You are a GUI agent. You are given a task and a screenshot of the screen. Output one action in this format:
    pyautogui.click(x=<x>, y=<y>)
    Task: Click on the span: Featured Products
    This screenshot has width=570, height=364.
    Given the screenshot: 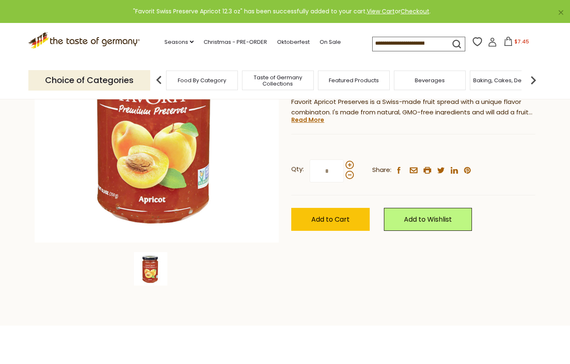 What is the action you would take?
    pyautogui.click(x=354, y=80)
    